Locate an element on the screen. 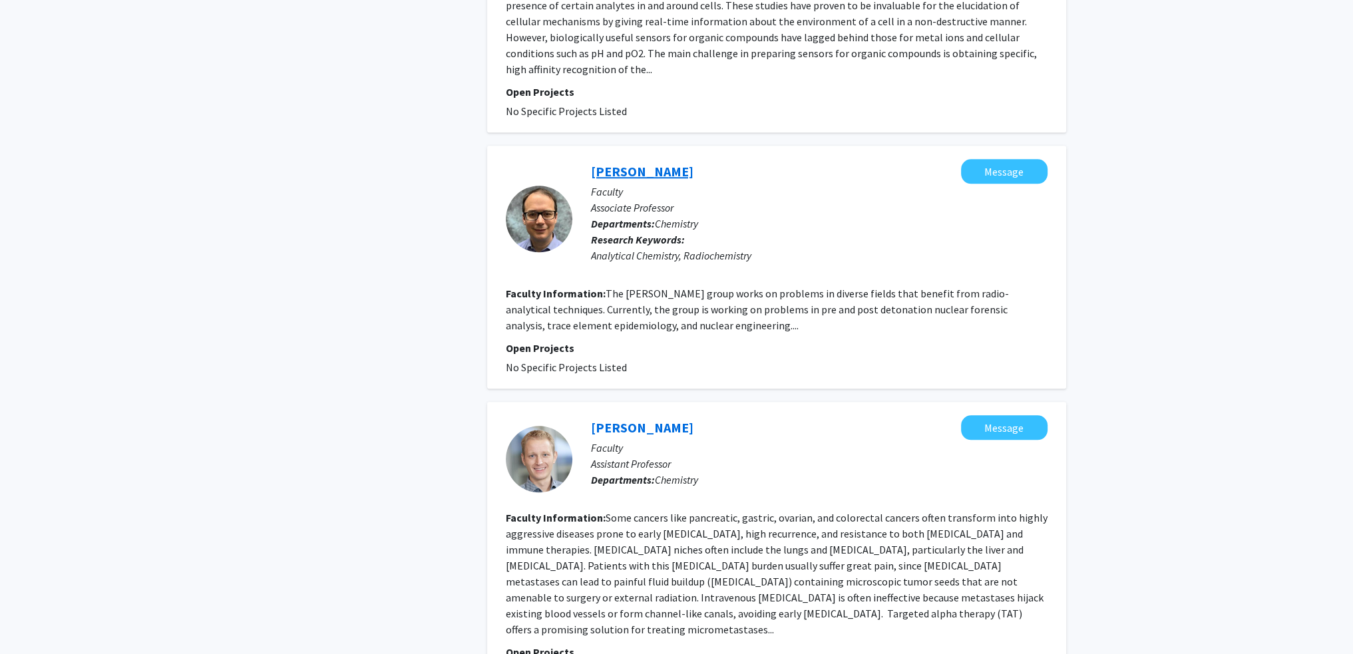 This screenshot has width=1353, height=654. p: Associate Professor is located at coordinates (819, 208).